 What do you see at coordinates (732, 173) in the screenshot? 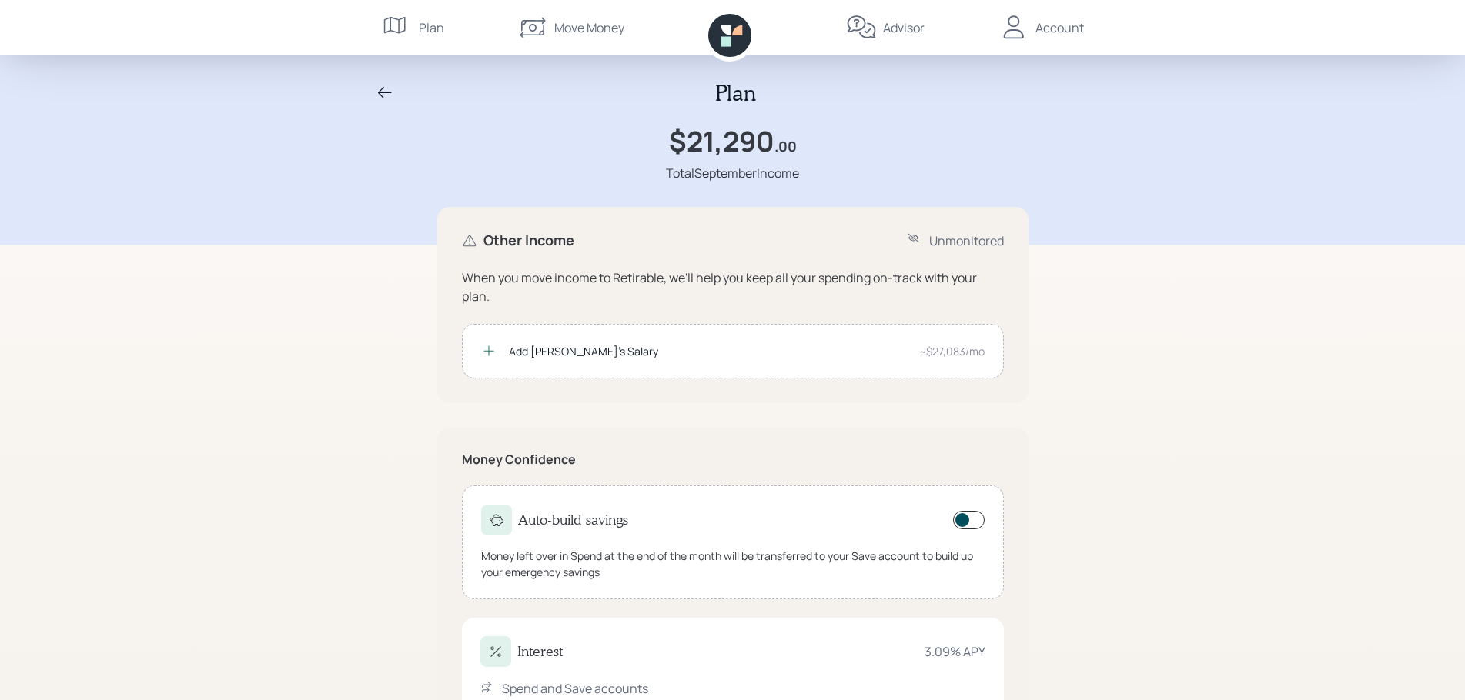
I see `div: Total September Income` at bounding box center [732, 173].